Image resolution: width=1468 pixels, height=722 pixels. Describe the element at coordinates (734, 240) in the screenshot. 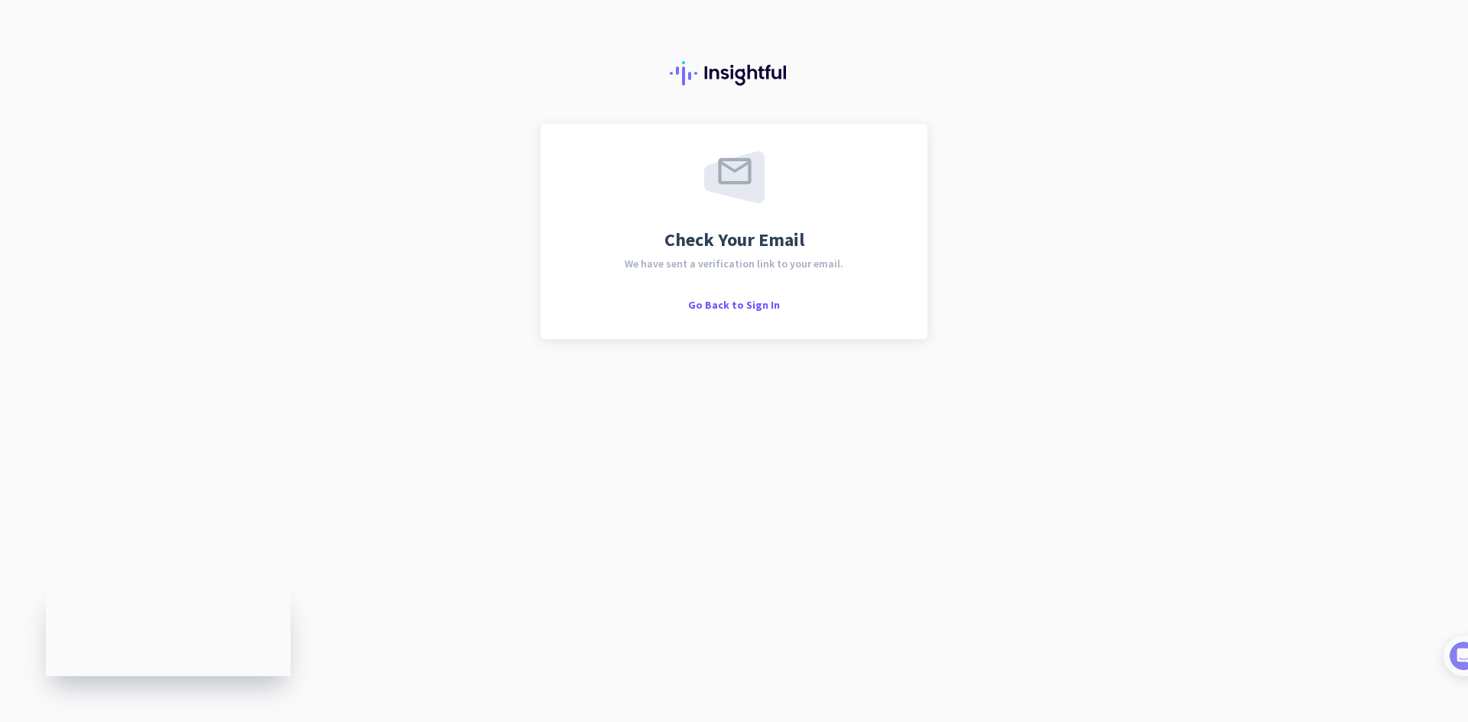

I see `span: Check Your Email` at that location.